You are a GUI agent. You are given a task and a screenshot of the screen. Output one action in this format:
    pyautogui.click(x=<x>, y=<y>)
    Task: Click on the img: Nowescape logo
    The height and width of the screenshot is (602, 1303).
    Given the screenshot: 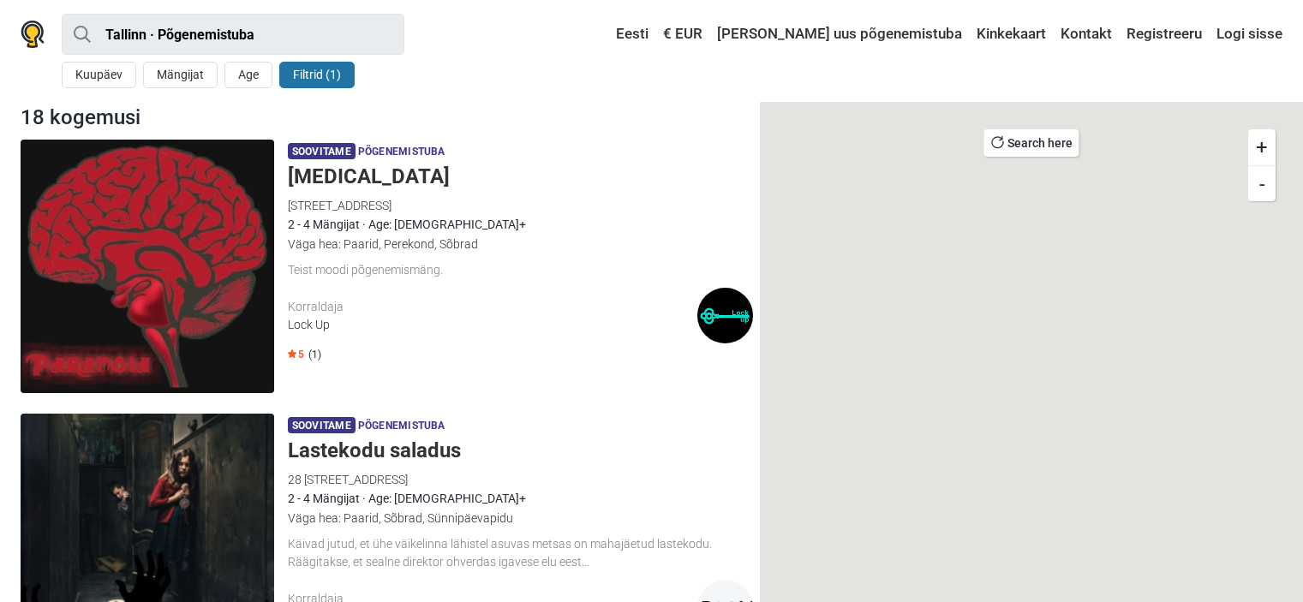 What is the action you would take?
    pyautogui.click(x=33, y=34)
    